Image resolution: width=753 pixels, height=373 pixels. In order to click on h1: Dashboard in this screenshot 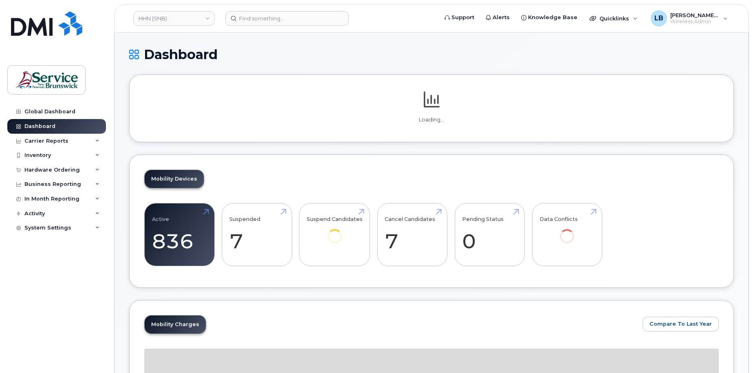, I will do `click(432, 54)`.